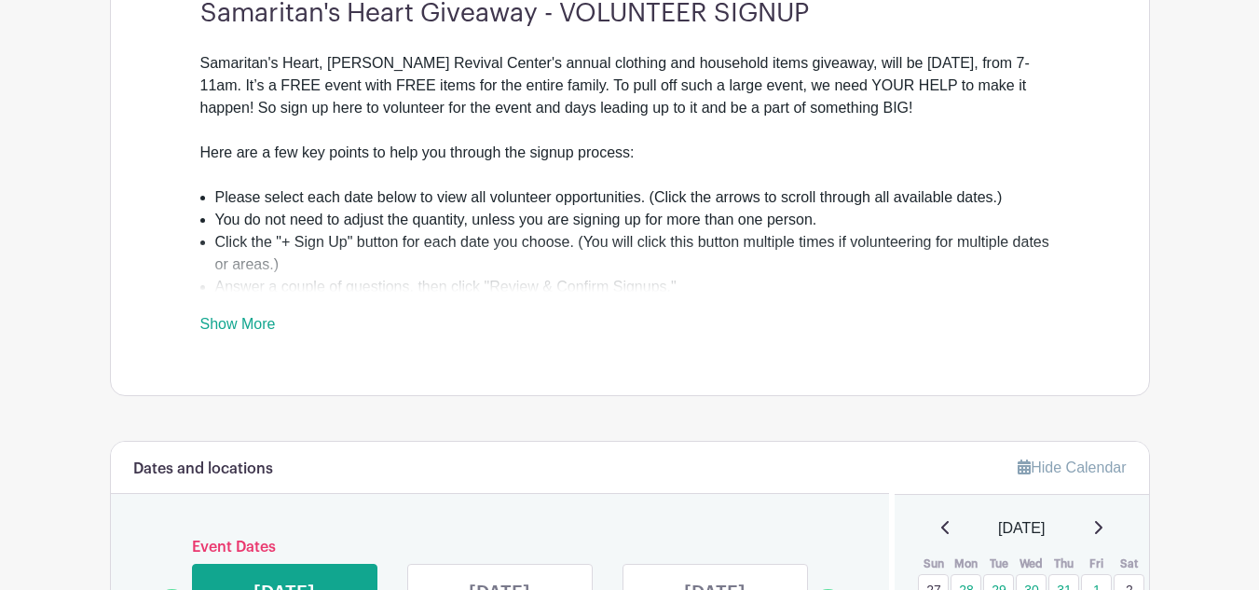 Image resolution: width=1259 pixels, height=590 pixels. I want to click on th: Mon, so click(965, 564).